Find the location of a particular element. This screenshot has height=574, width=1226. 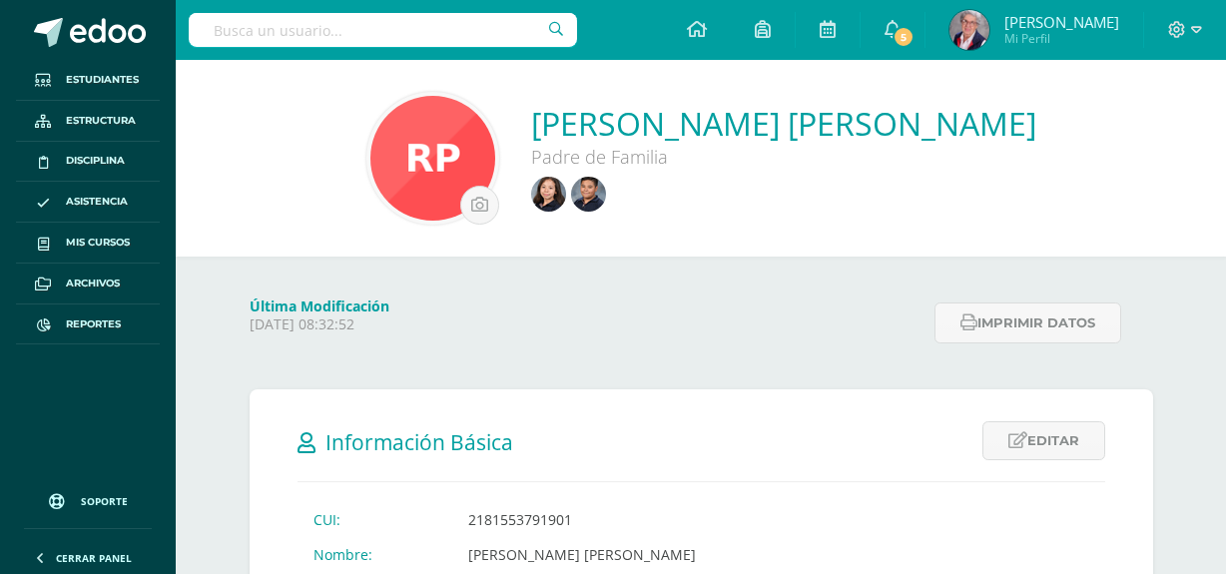

button: Imprimir datos is located at coordinates (1028, 323).